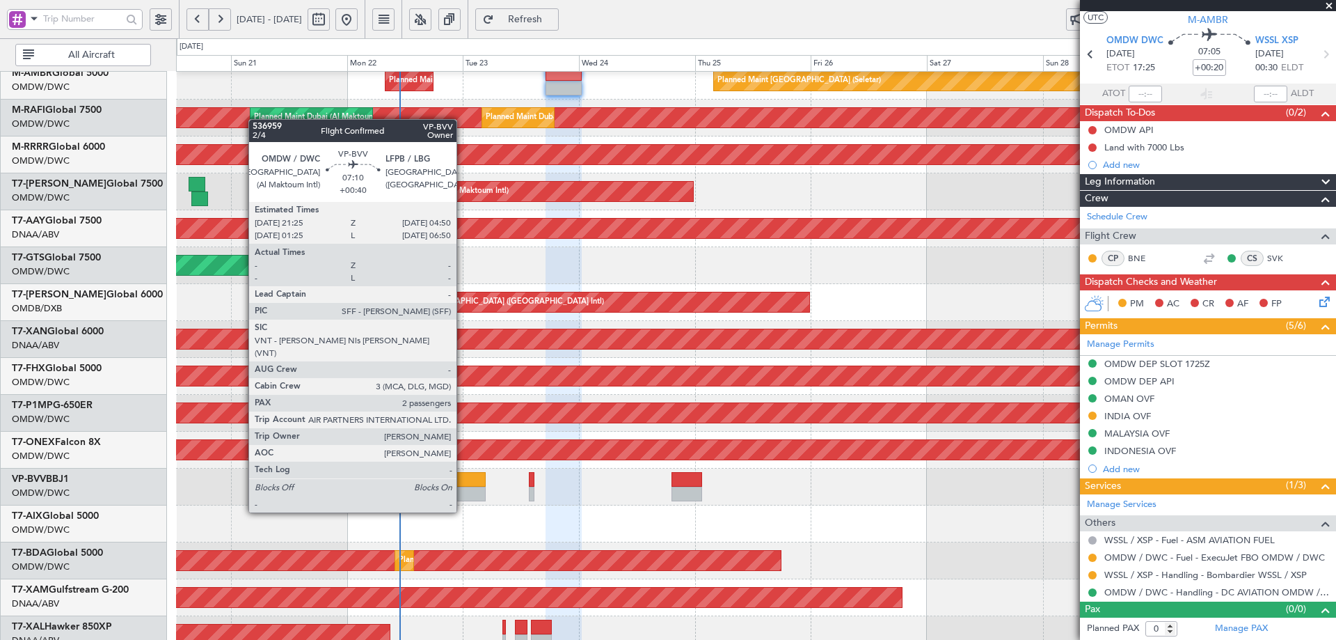 The image size is (1336, 640). What do you see at coordinates (33, 442) in the screenshot?
I see `span: T7-ONEX` at bounding box center [33, 442].